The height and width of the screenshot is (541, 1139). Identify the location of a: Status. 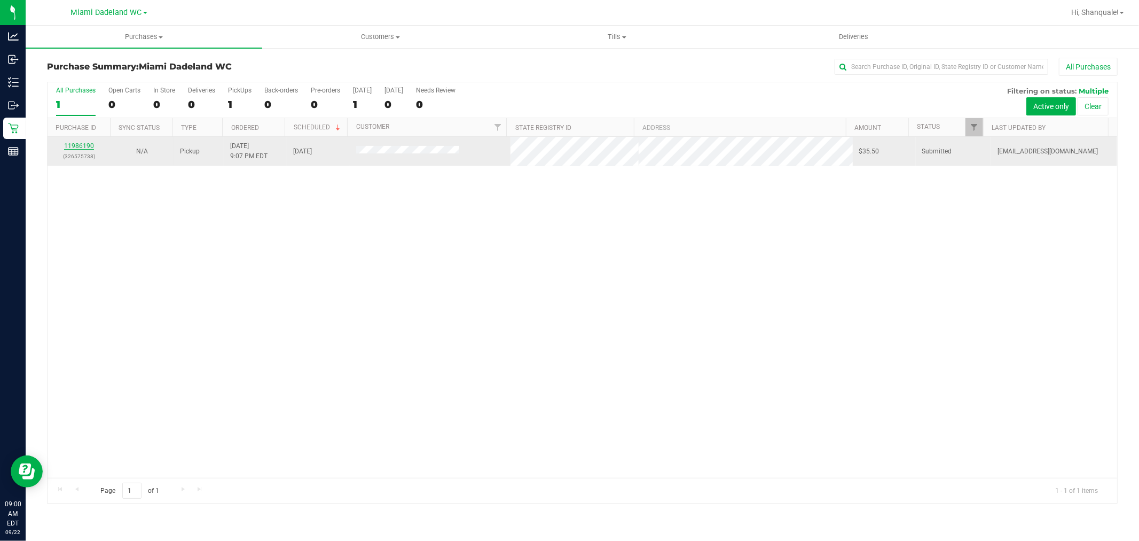
(928, 127).